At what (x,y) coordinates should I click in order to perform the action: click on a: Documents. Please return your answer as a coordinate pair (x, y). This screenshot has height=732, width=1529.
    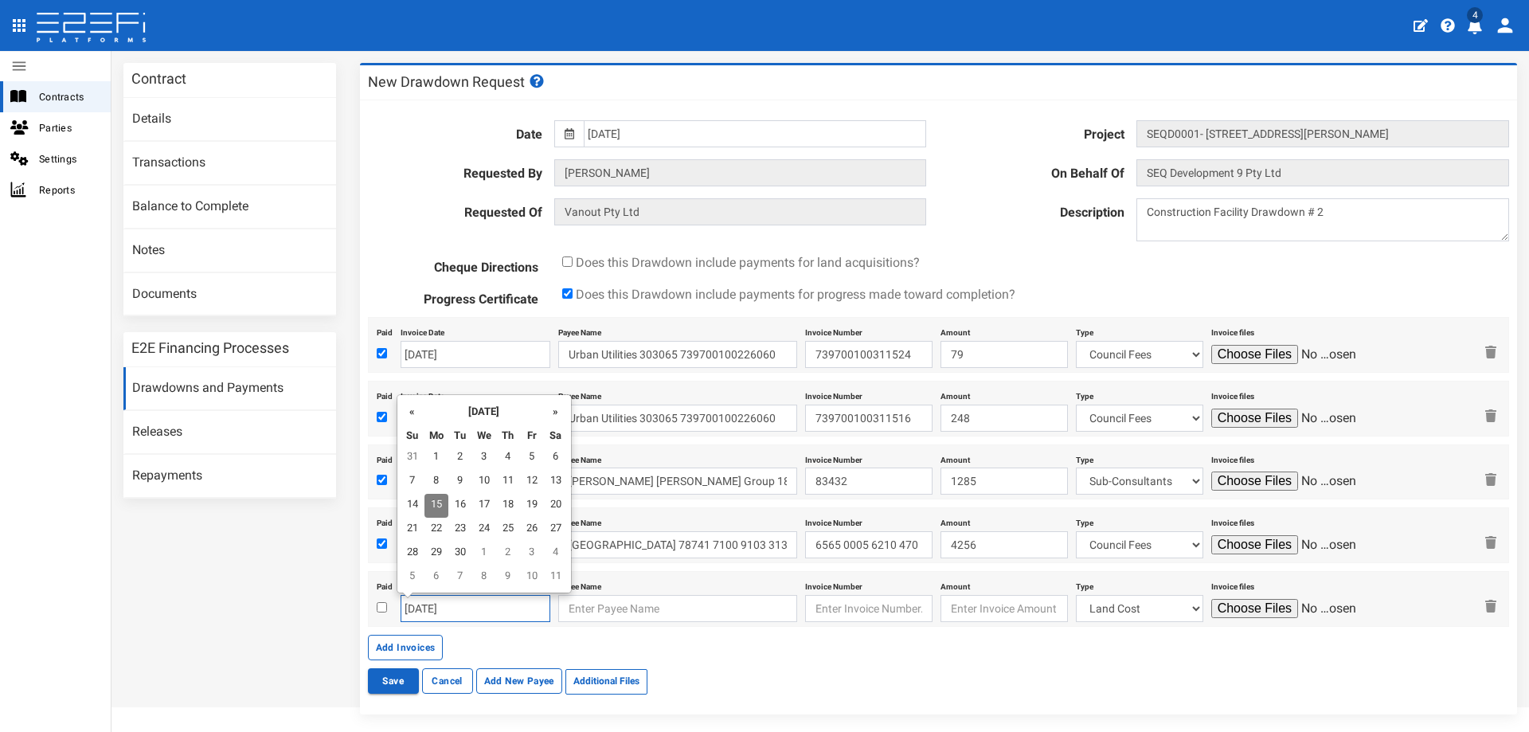
    Looking at the image, I should click on (229, 295).